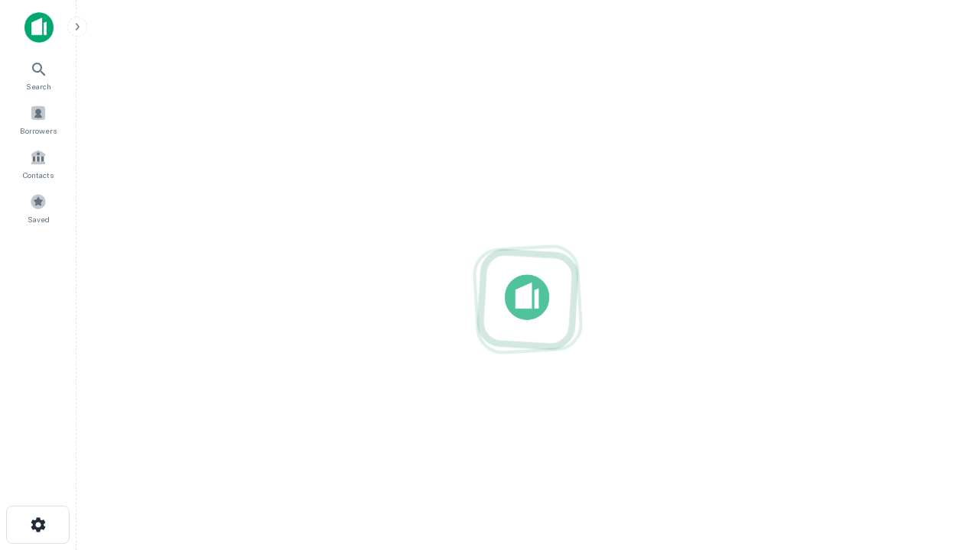 The height and width of the screenshot is (550, 979). I want to click on a: Contacts, so click(38, 164).